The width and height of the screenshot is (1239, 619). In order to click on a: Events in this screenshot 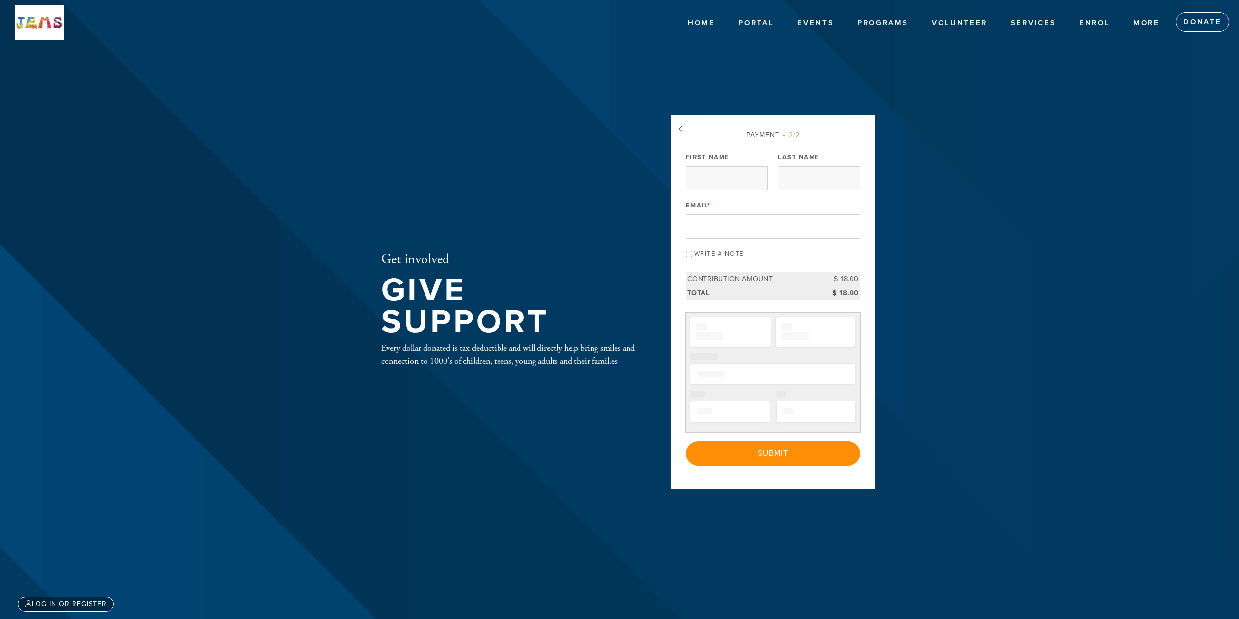, I will do `click(815, 23)`.